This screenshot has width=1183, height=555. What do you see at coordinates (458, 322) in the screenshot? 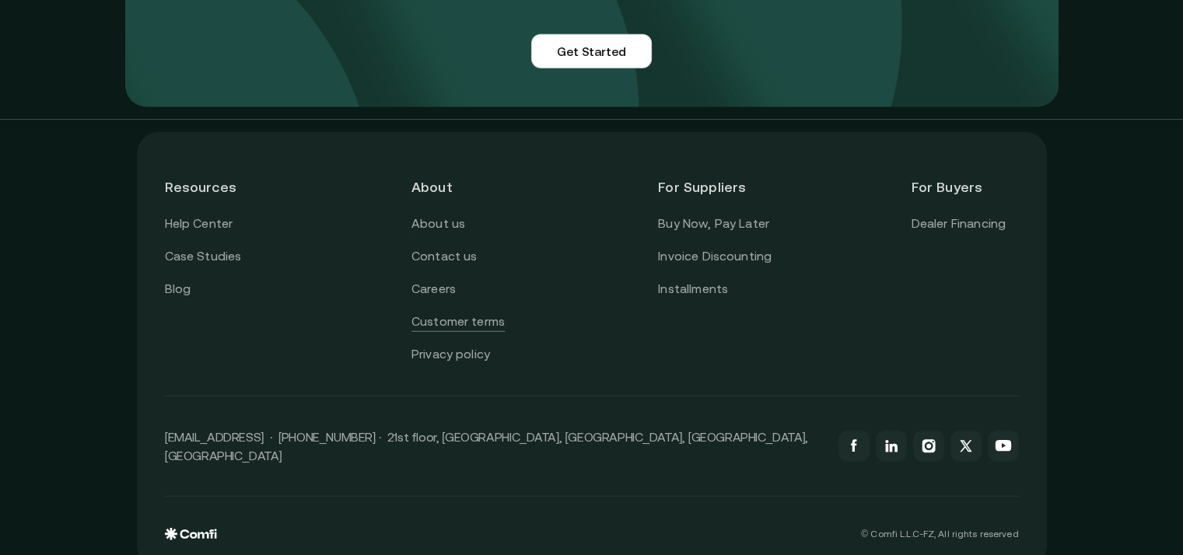
I see `a: Customer terms` at bounding box center [458, 322].